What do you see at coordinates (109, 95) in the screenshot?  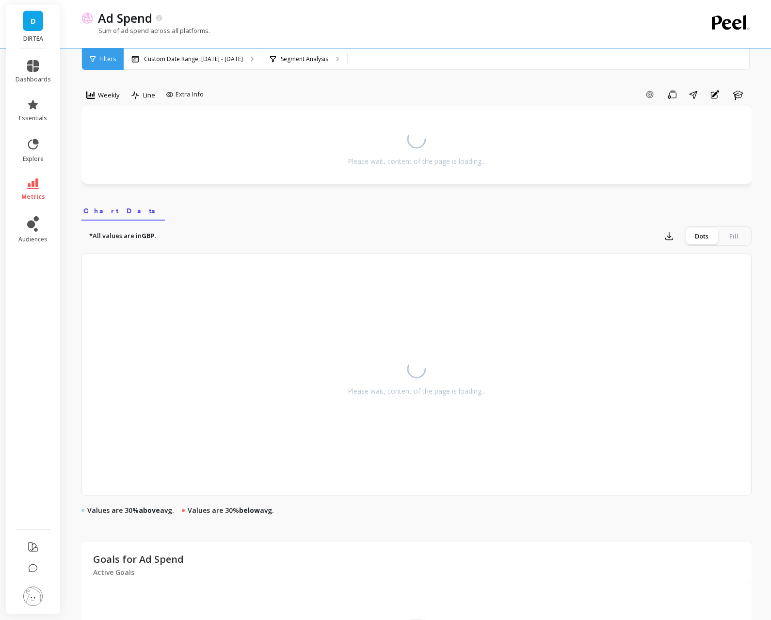 I see `span: Weekly` at bounding box center [109, 95].